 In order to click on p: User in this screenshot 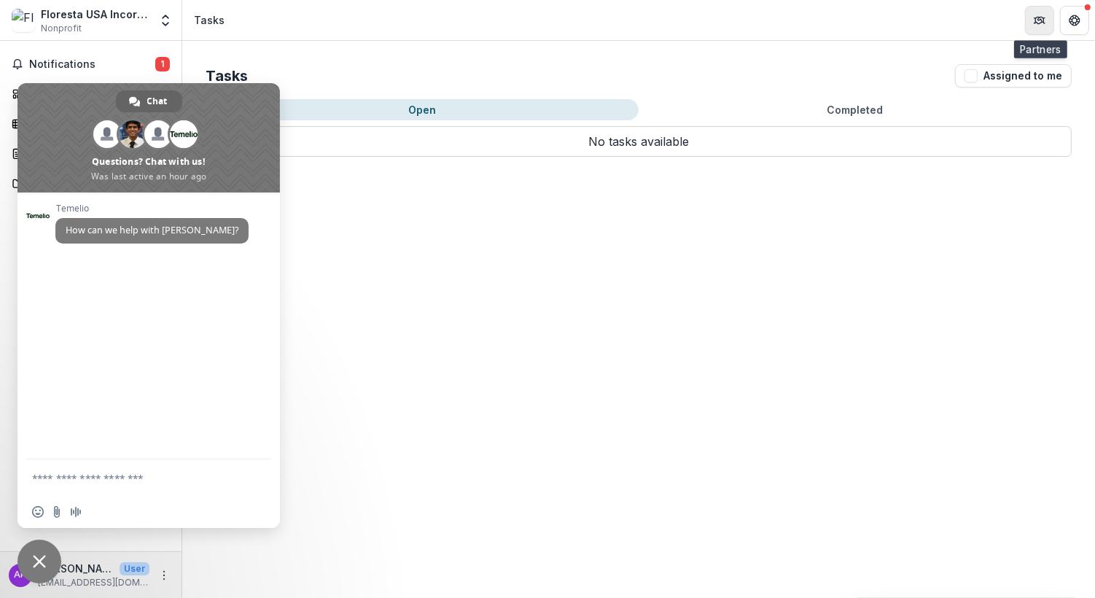, I will do `click(134, 569)`.